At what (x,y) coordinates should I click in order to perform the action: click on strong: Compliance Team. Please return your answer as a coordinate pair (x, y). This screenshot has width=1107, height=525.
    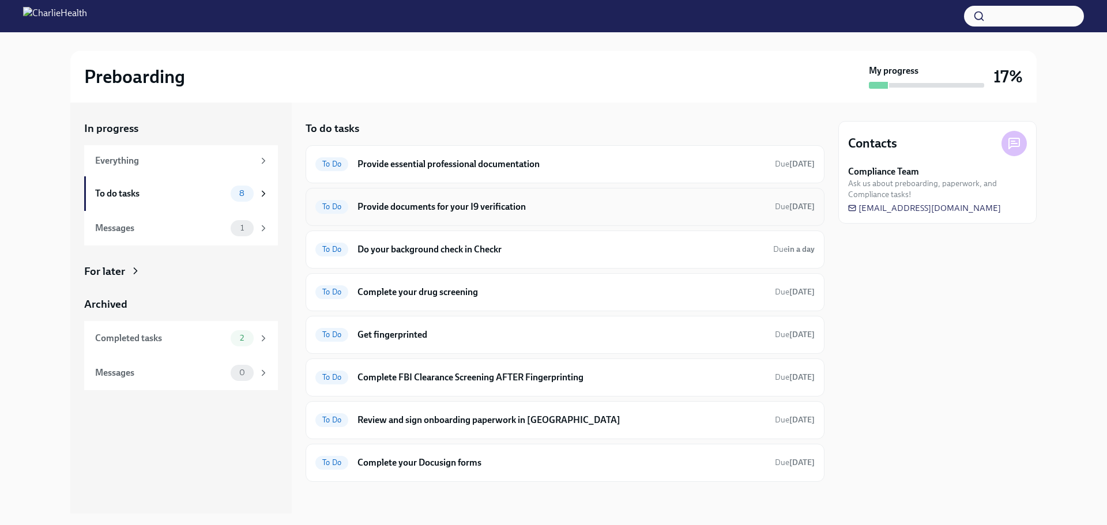
    Looking at the image, I should click on (884, 172).